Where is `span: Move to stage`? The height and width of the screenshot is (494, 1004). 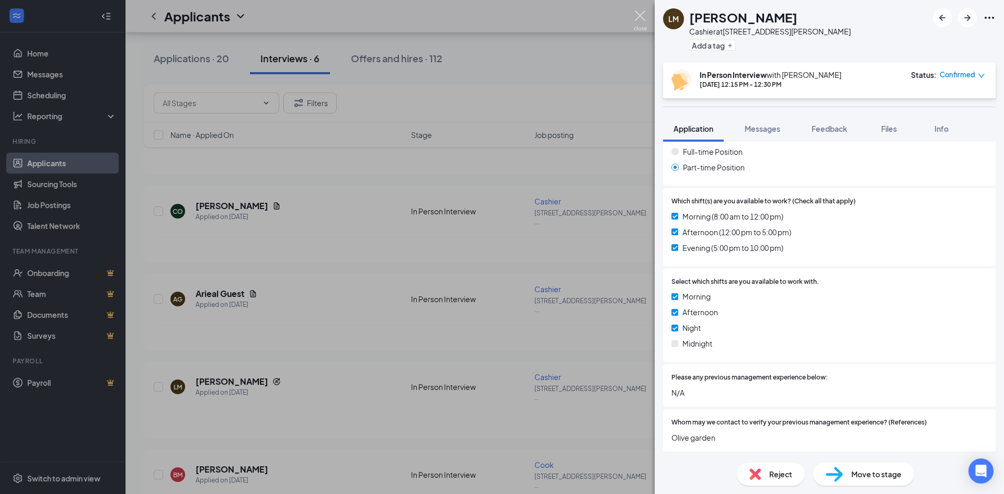
span: Move to stage is located at coordinates (876, 474).